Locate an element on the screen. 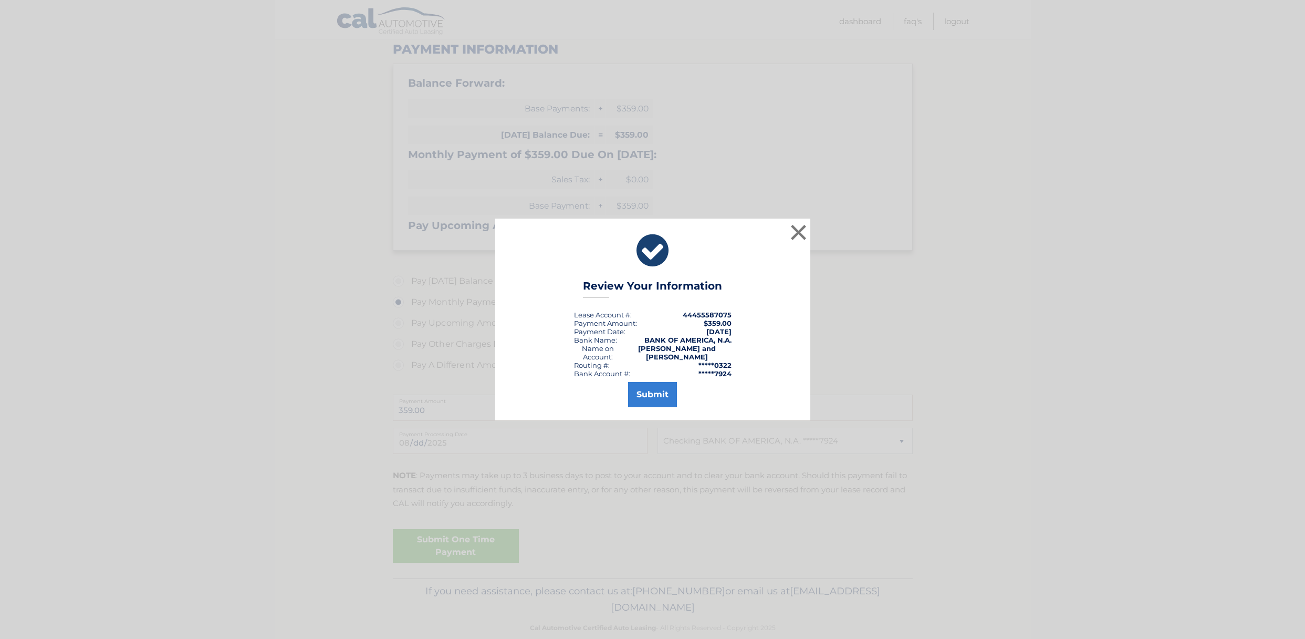  div: Routing #: is located at coordinates (592, 365).